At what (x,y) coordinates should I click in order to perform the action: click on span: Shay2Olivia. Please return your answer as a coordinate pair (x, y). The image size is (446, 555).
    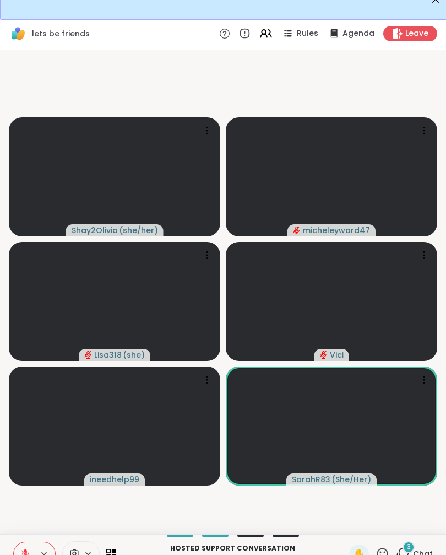
    Looking at the image, I should click on (95, 230).